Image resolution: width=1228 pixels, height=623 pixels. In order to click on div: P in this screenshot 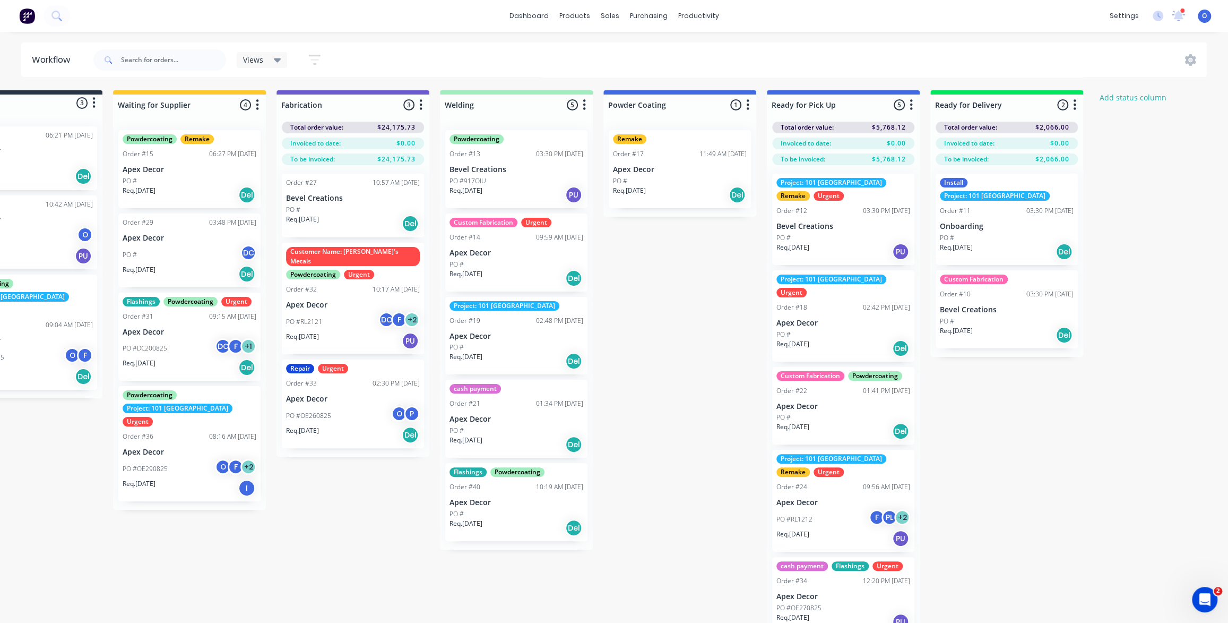, I will do `click(412, 413)`.